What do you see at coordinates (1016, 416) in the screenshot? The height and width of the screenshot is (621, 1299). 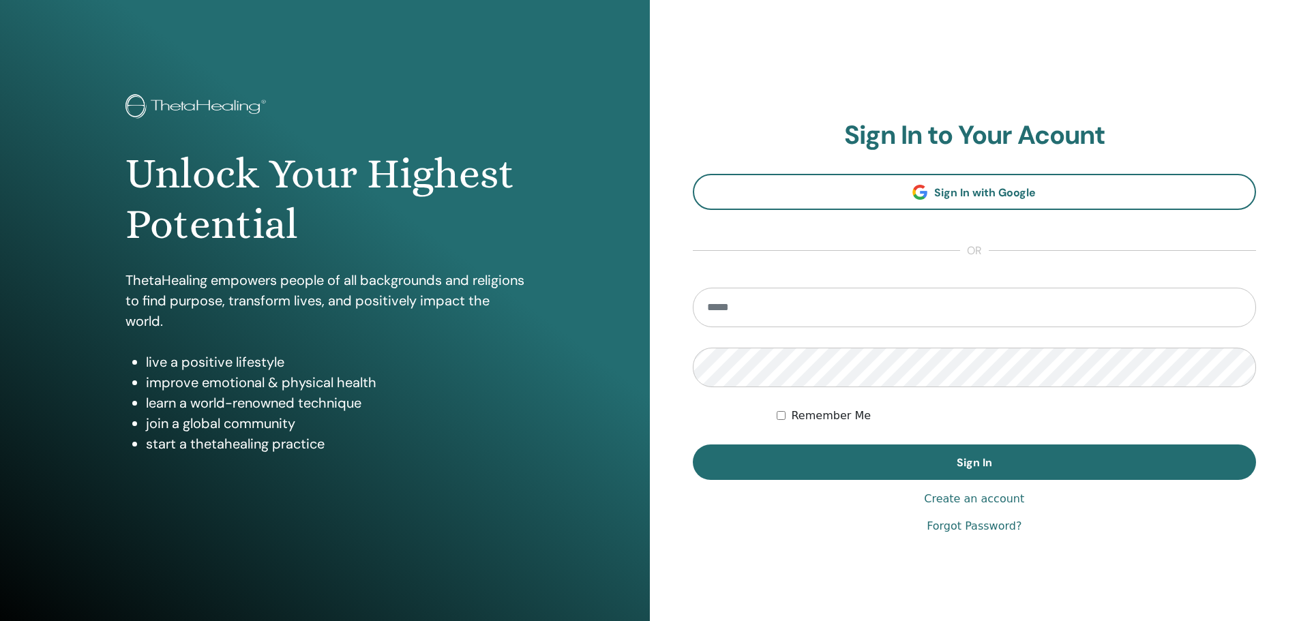 I see `div: Keep me authenticated indefinitely or until I manually logout` at bounding box center [1016, 416].